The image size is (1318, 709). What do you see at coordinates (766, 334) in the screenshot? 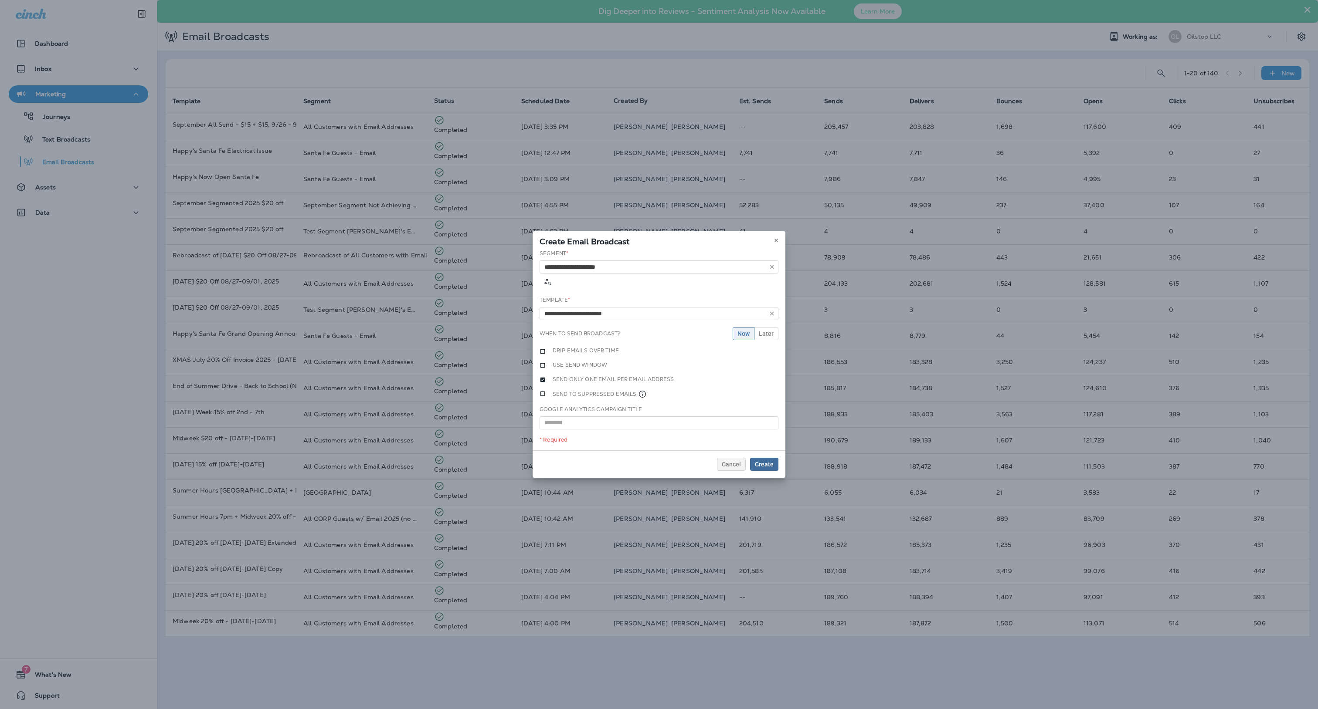
I see `button: Later` at bounding box center [766, 334].